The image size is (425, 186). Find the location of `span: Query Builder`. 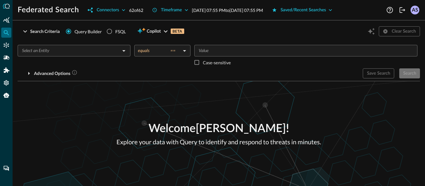

span: Query Builder is located at coordinates (88, 31).